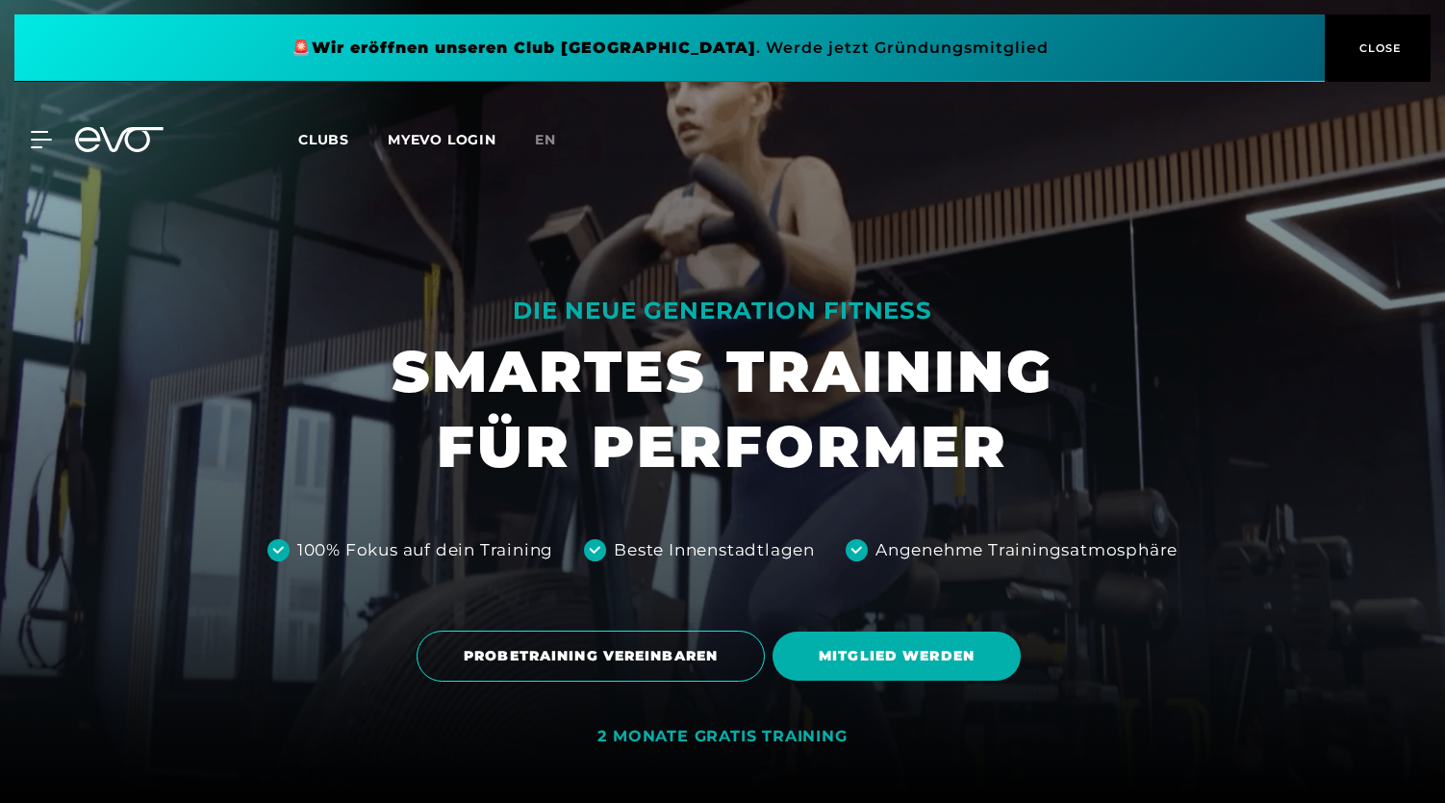 This screenshot has width=1445, height=803. Describe the element at coordinates (425, 550) in the screenshot. I see `div: 100% Fokus auf dein Training` at that location.